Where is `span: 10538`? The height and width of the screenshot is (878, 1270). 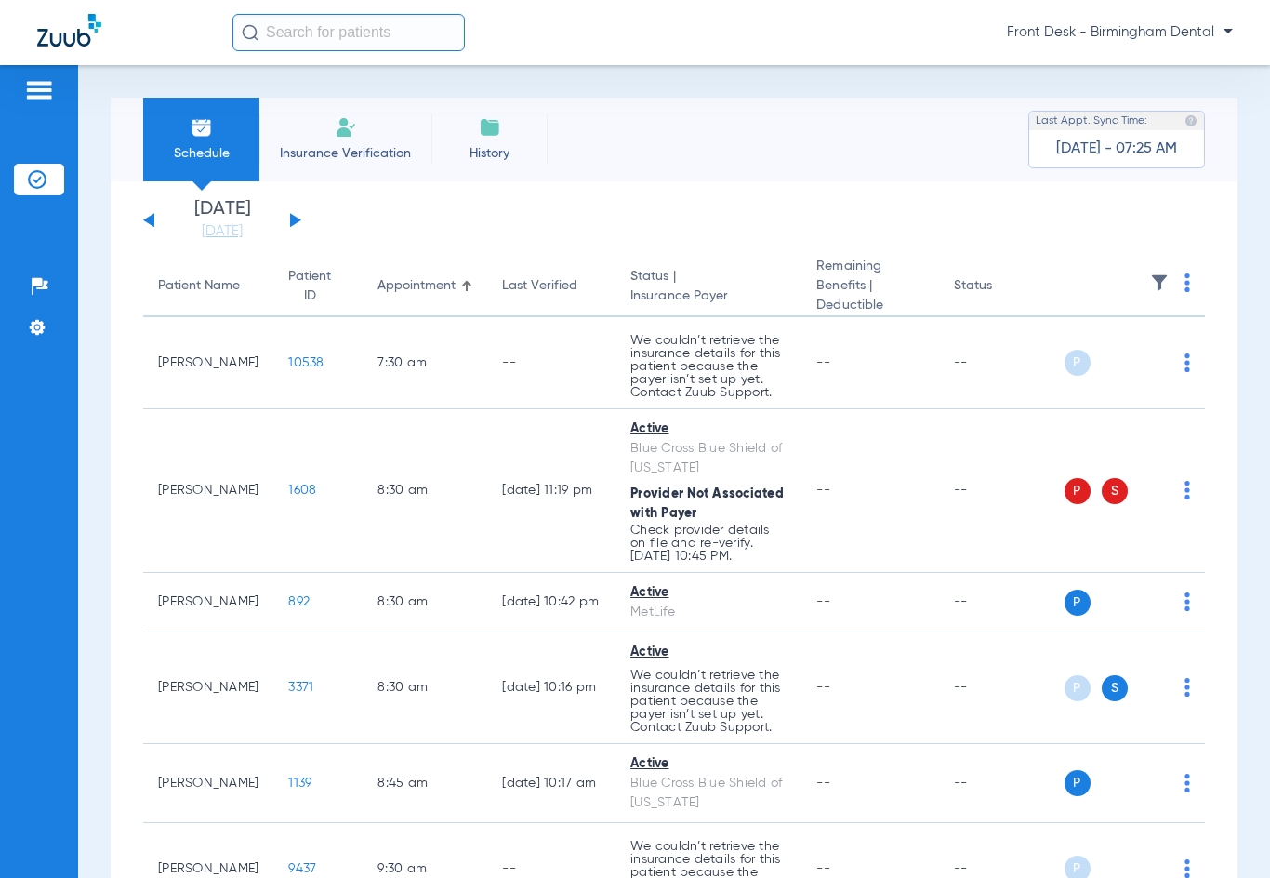 span: 10538 is located at coordinates (306, 363).